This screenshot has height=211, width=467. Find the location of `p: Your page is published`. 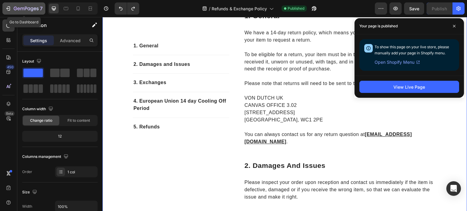

p: Your page is published is located at coordinates (378, 26).